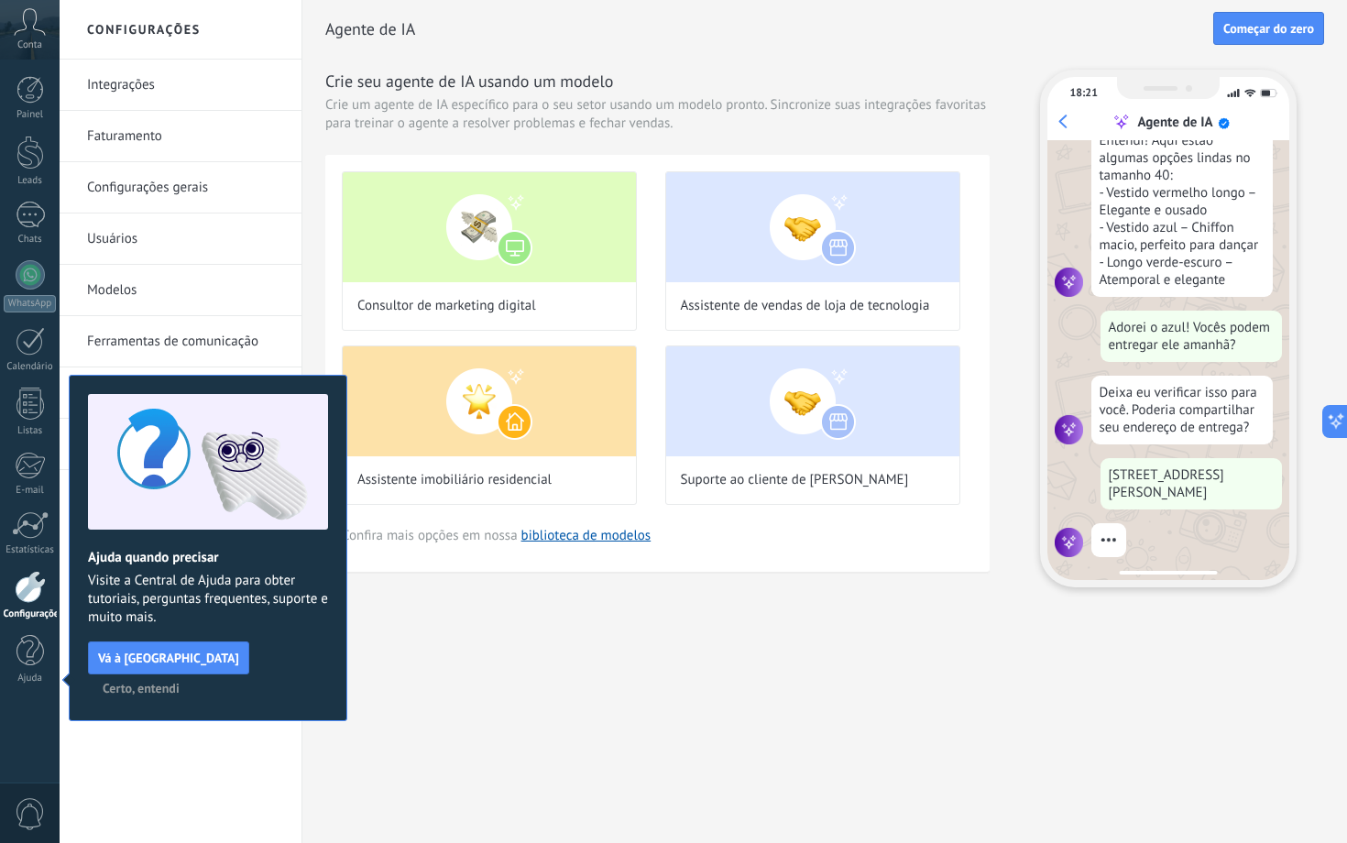  What do you see at coordinates (185, 137) in the screenshot?
I see `a: Faturamento` at bounding box center [185, 137].